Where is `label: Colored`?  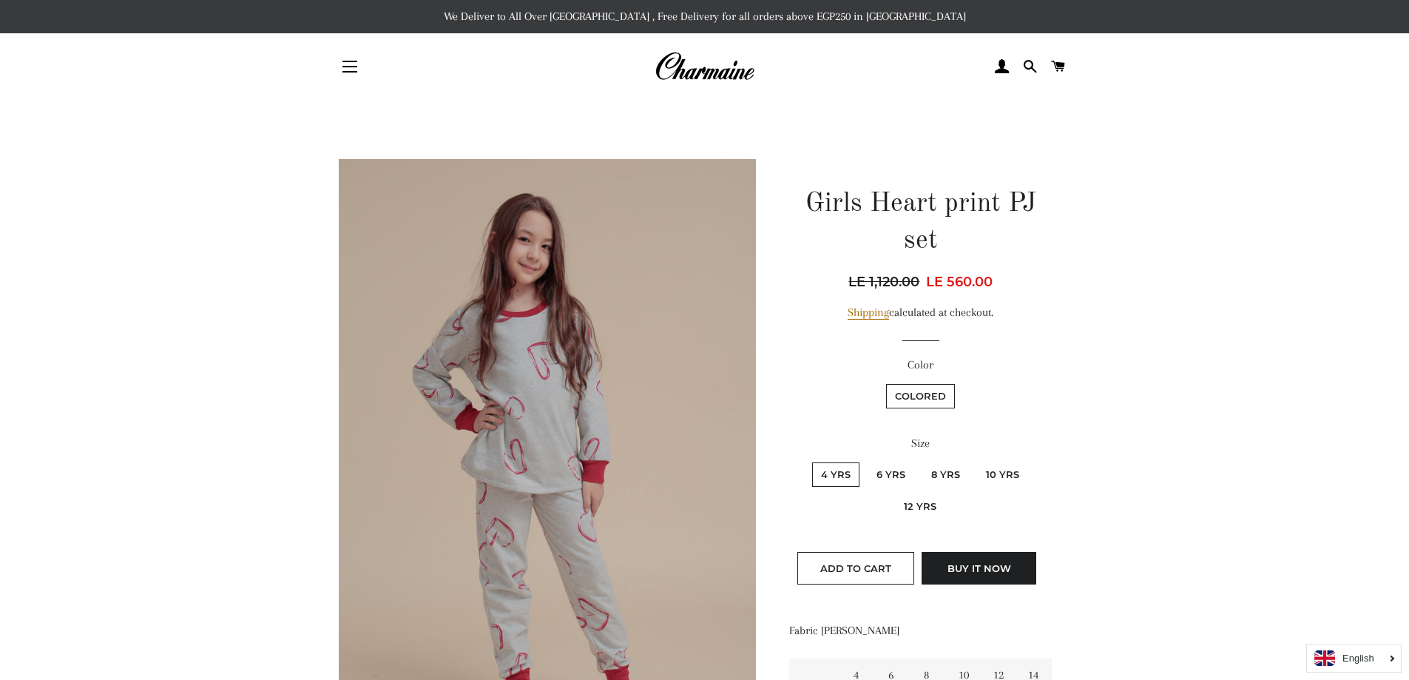
label: Colored is located at coordinates (920, 396).